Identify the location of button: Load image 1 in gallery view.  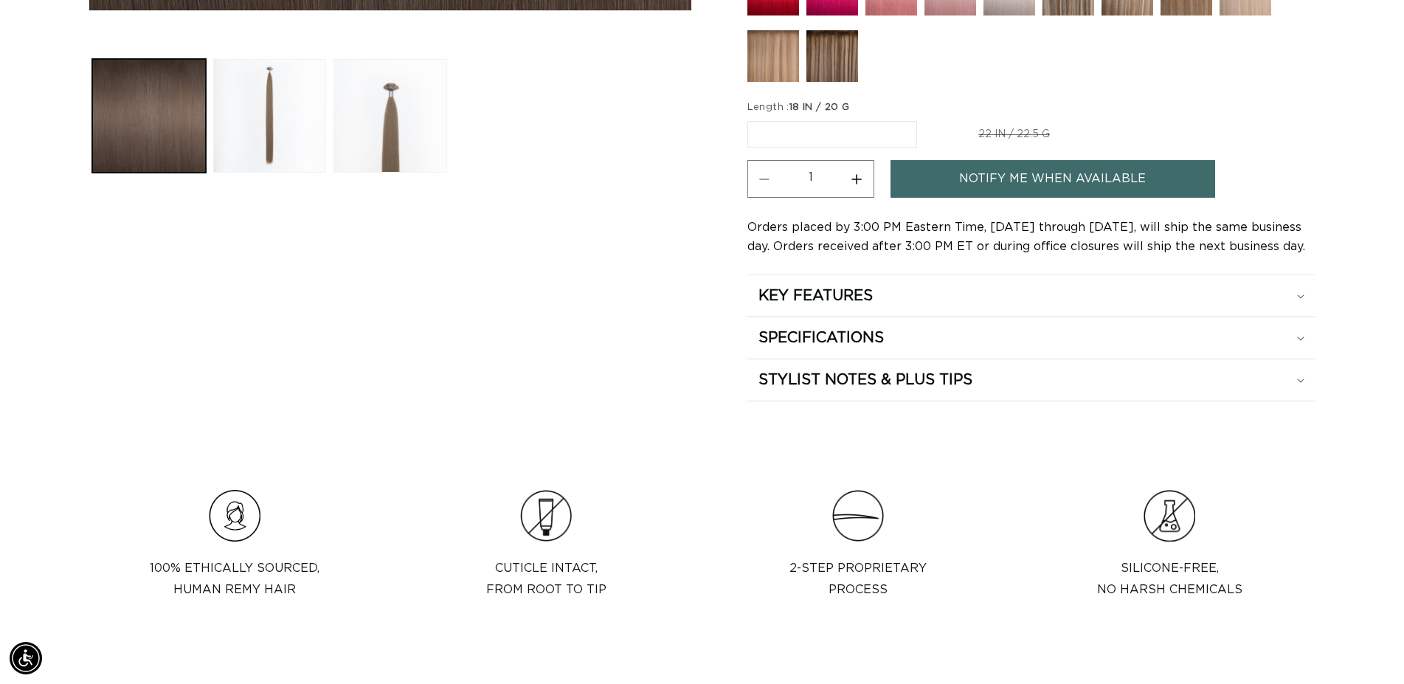
(149, 116).